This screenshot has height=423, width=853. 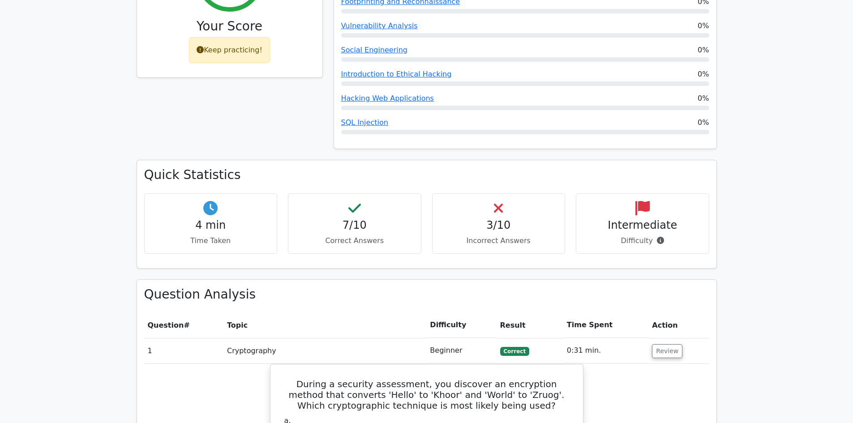 What do you see at coordinates (364, 122) in the screenshot?
I see `a: SQL Injection` at bounding box center [364, 122].